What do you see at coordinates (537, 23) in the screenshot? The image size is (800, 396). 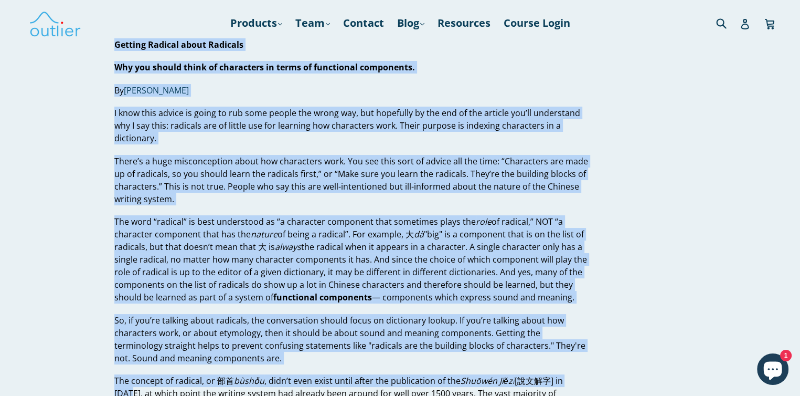 I see `a: Course Login` at bounding box center [537, 23].